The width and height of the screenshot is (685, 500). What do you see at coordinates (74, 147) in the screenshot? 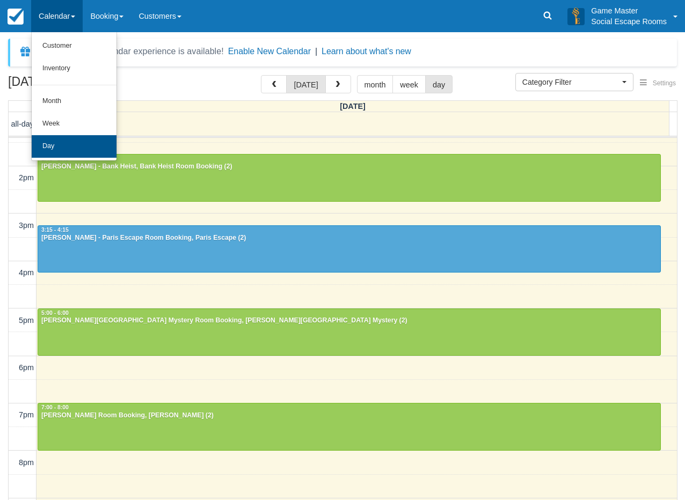
I see `a: Day` at bounding box center [74, 147].